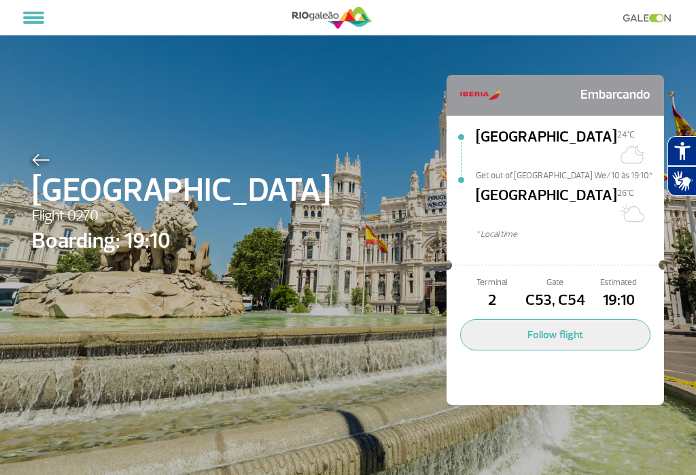 The height and width of the screenshot is (475, 696). Describe the element at coordinates (555, 282) in the screenshot. I see `span: Gate` at that location.